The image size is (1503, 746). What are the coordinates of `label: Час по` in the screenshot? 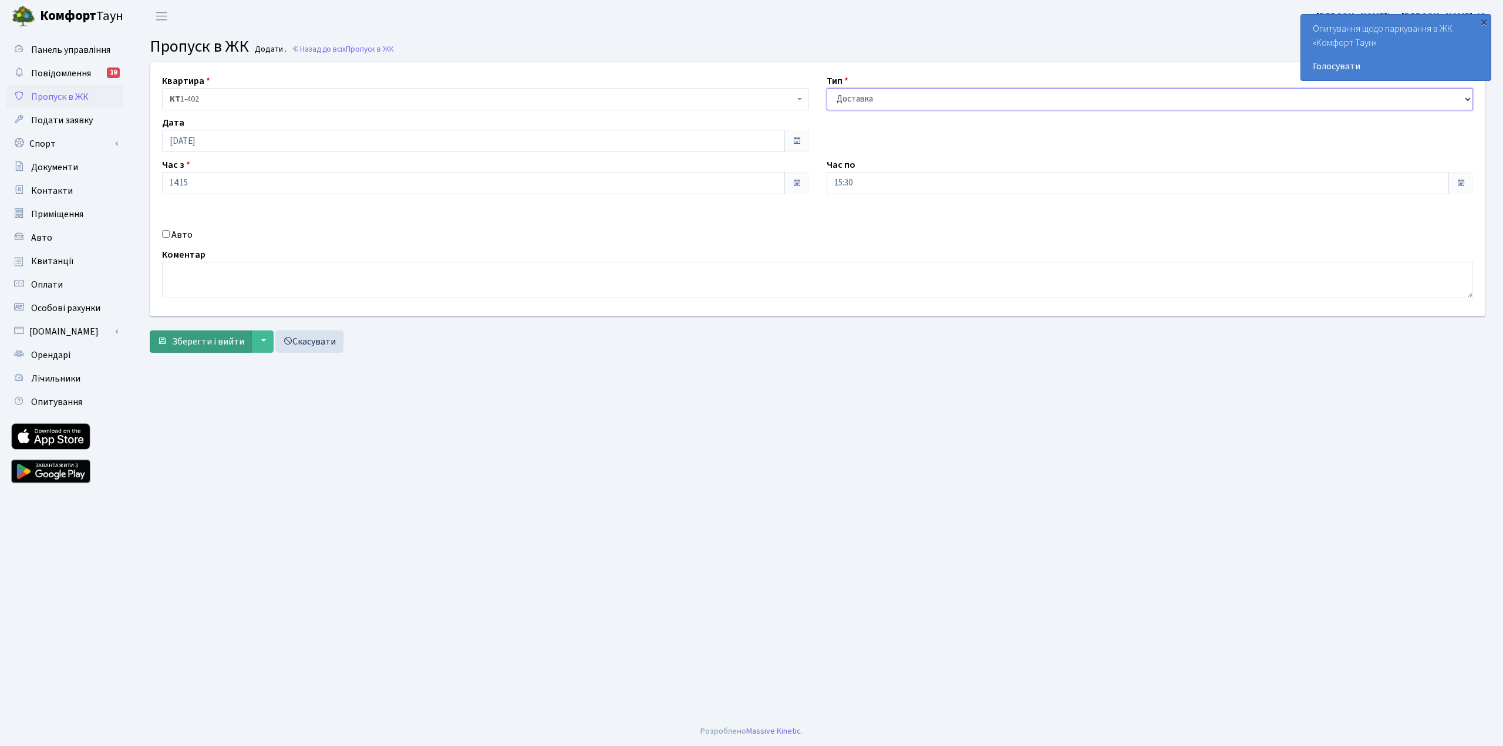 It's located at (841, 165).